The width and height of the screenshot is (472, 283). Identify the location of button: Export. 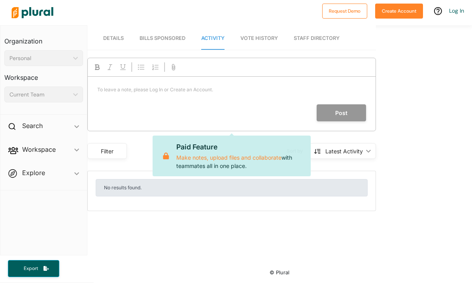
(34, 269).